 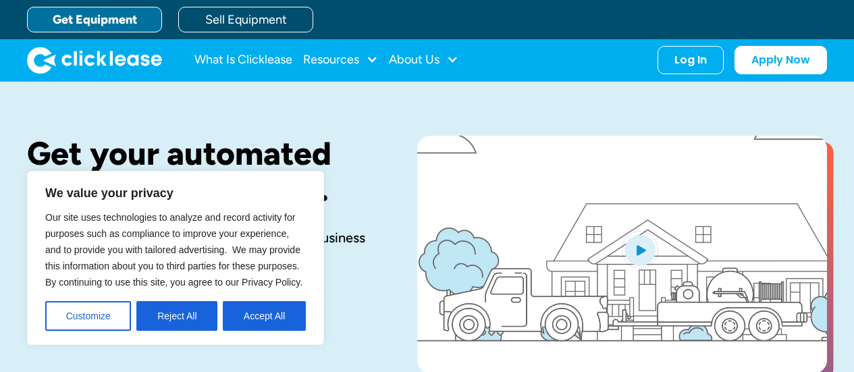 I want to click on a: Sell Equipment, so click(x=246, y=20).